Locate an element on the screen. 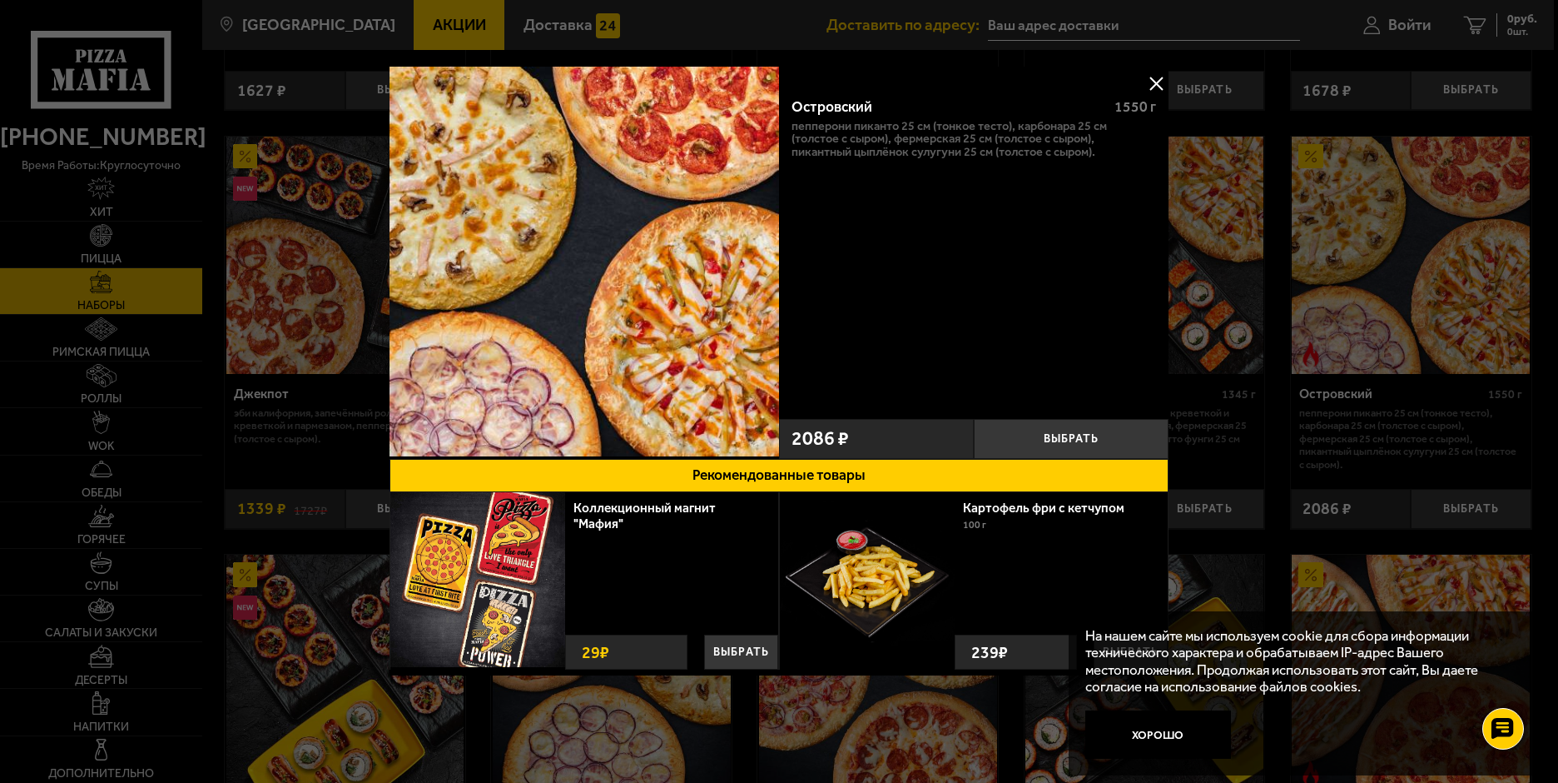  span: 2086 ₽ is located at coordinates (820, 438).